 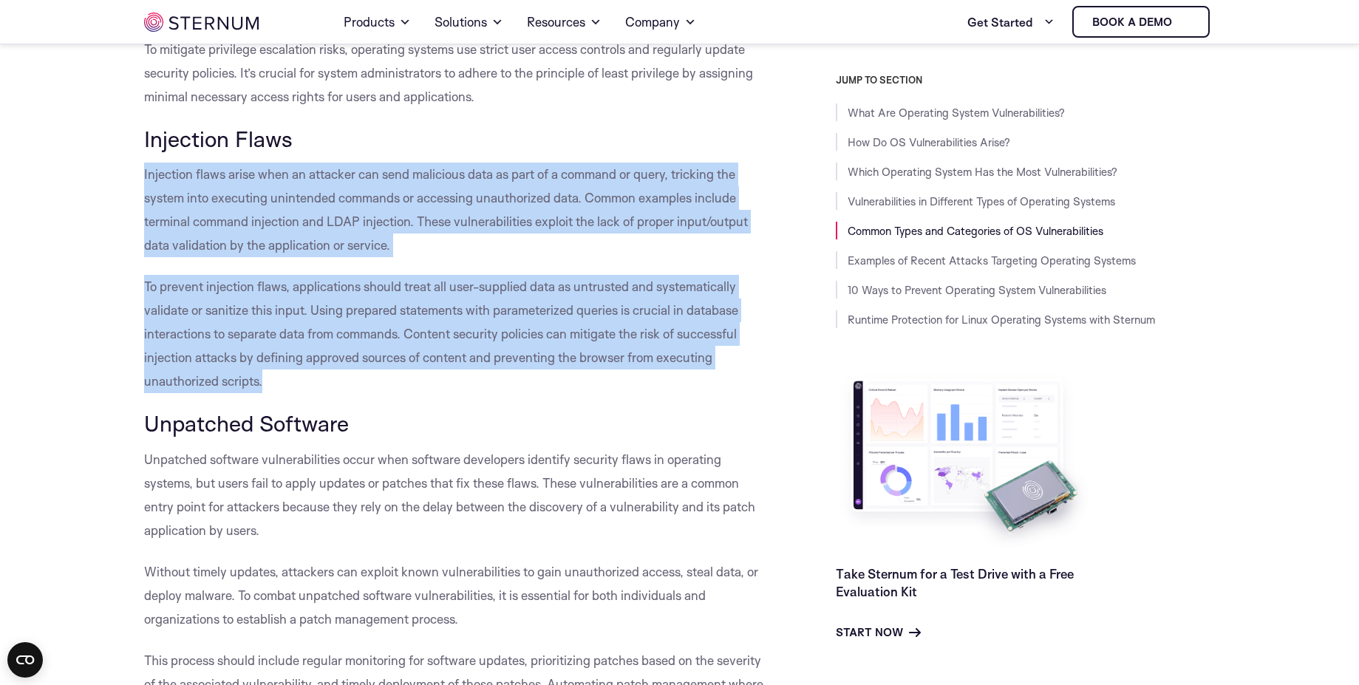 What do you see at coordinates (1002, 319) in the screenshot?
I see `a: Runtime Protection for Linux Operating Systems with Sternum` at bounding box center [1002, 319].